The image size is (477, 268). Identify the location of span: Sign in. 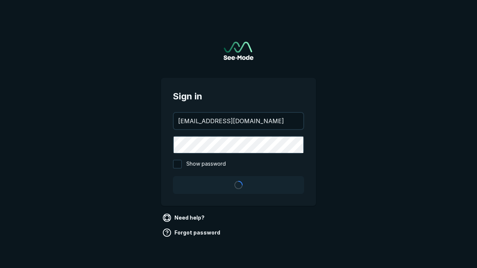
(238, 96).